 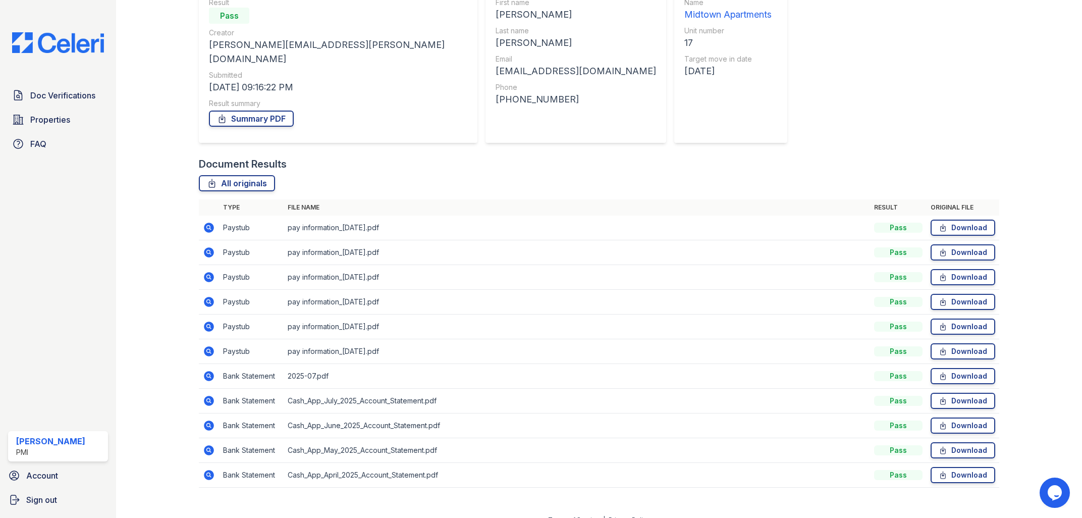 I want to click on div: Midtown Apartments, so click(x=728, y=15).